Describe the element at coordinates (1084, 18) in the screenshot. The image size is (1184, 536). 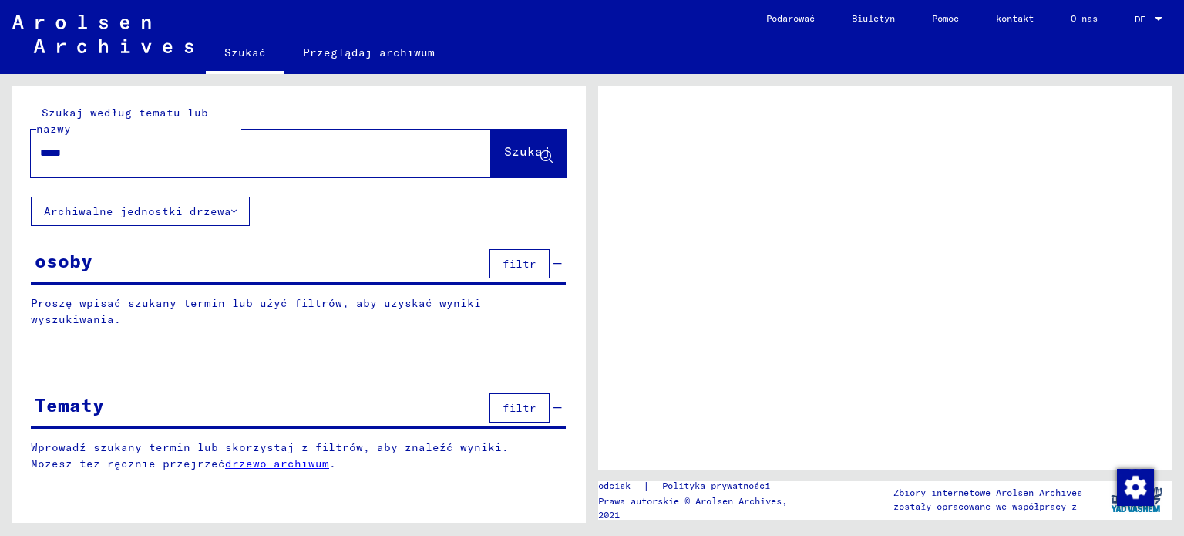
I see `font: O nas` at that location.